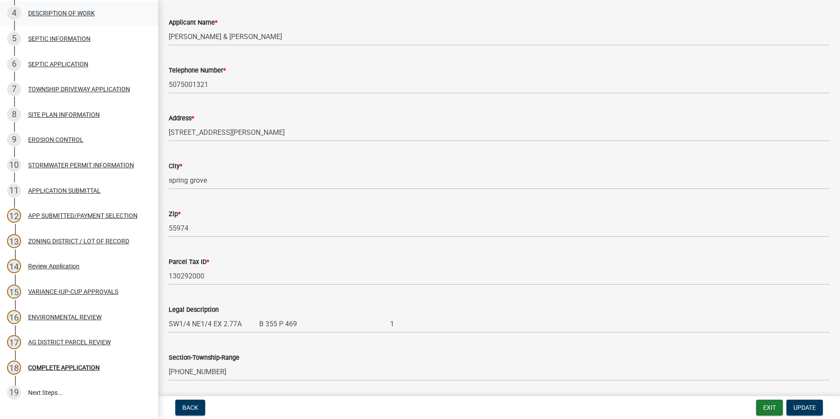 The image size is (840, 419). What do you see at coordinates (181, 119) in the screenshot?
I see `label: Address` at bounding box center [181, 119].